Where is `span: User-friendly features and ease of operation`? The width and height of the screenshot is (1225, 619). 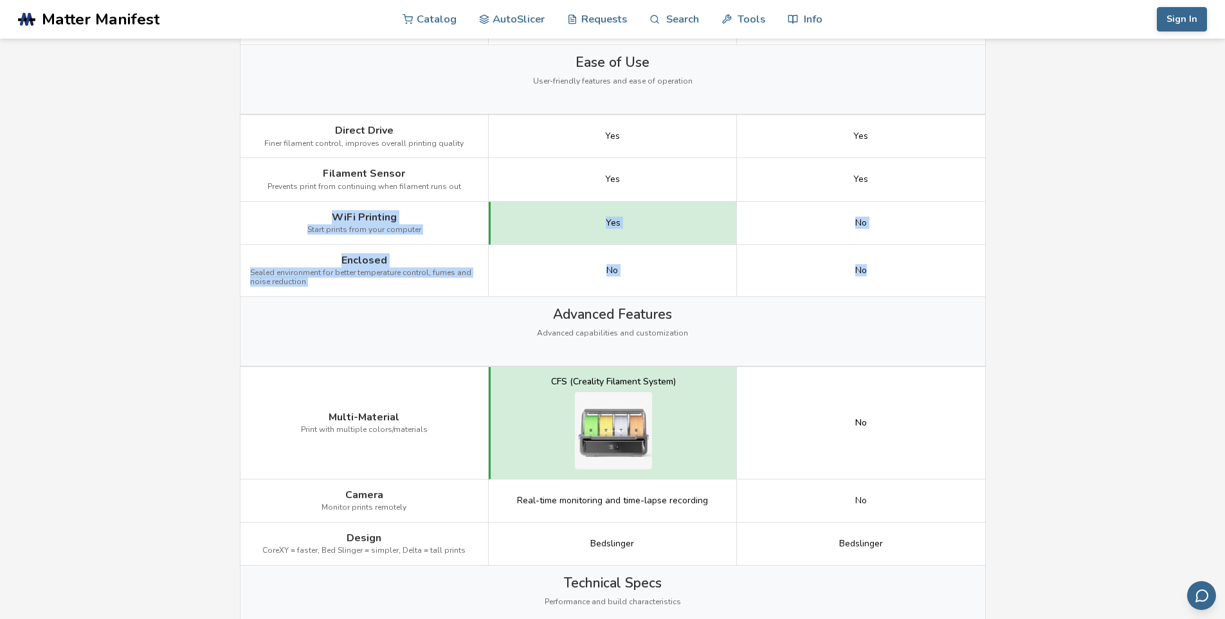
span: User-friendly features and ease of operation is located at coordinates (613, 82).